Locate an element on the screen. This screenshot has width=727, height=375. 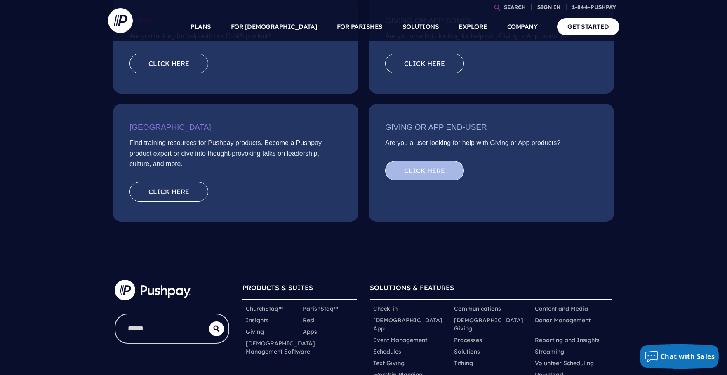
p: Find training resources for Pushpay products. Become a Pushpay product expert or dive into though... is located at coordinates (235, 155).